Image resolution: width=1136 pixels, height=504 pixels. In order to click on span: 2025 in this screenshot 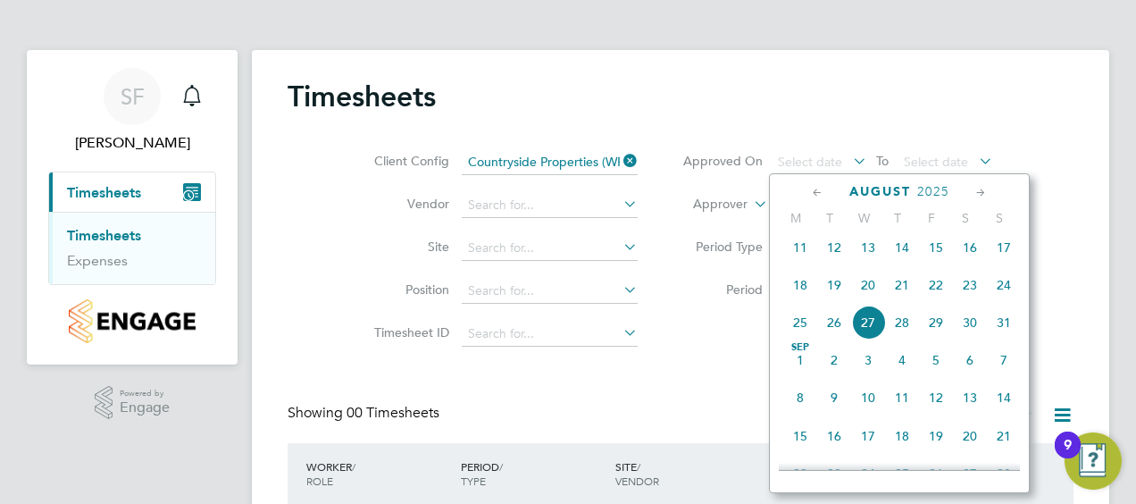, I will do `click(933, 191)`.